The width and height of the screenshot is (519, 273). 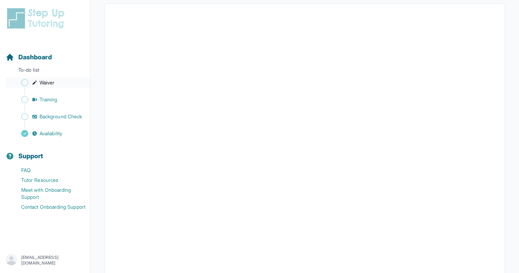 What do you see at coordinates (48, 207) in the screenshot?
I see `a: Contact Onboarding Support` at bounding box center [48, 207].